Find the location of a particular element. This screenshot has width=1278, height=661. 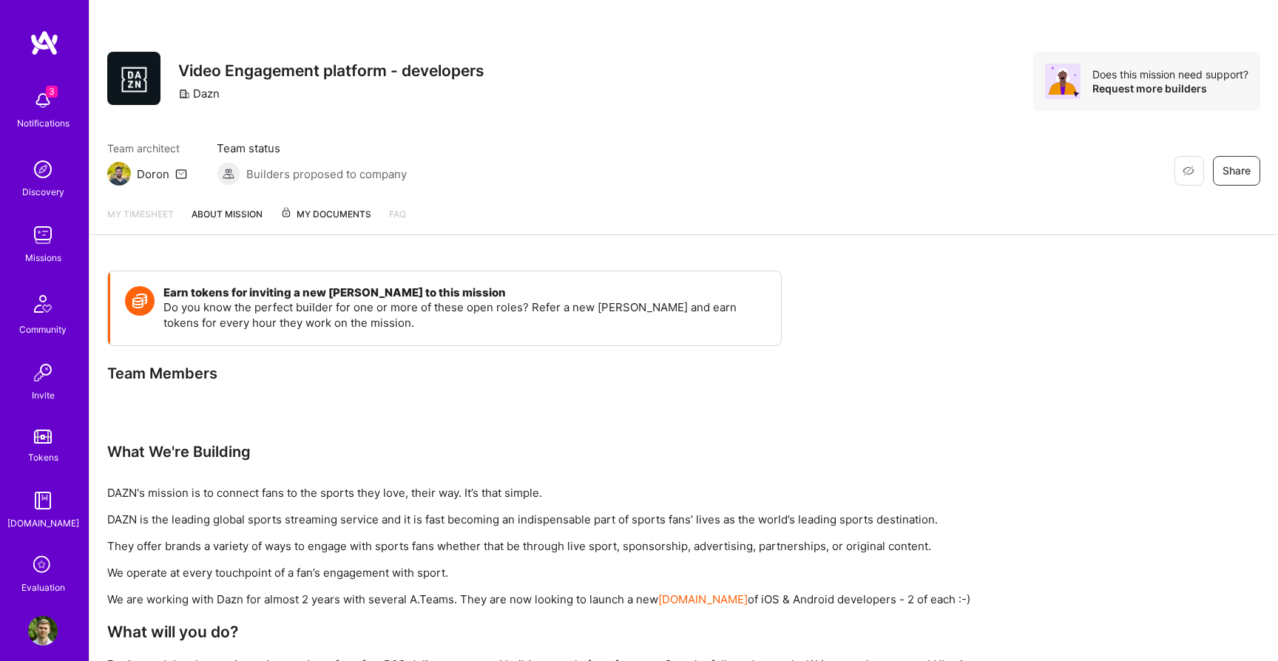

i: icon Mail is located at coordinates (181, 174).